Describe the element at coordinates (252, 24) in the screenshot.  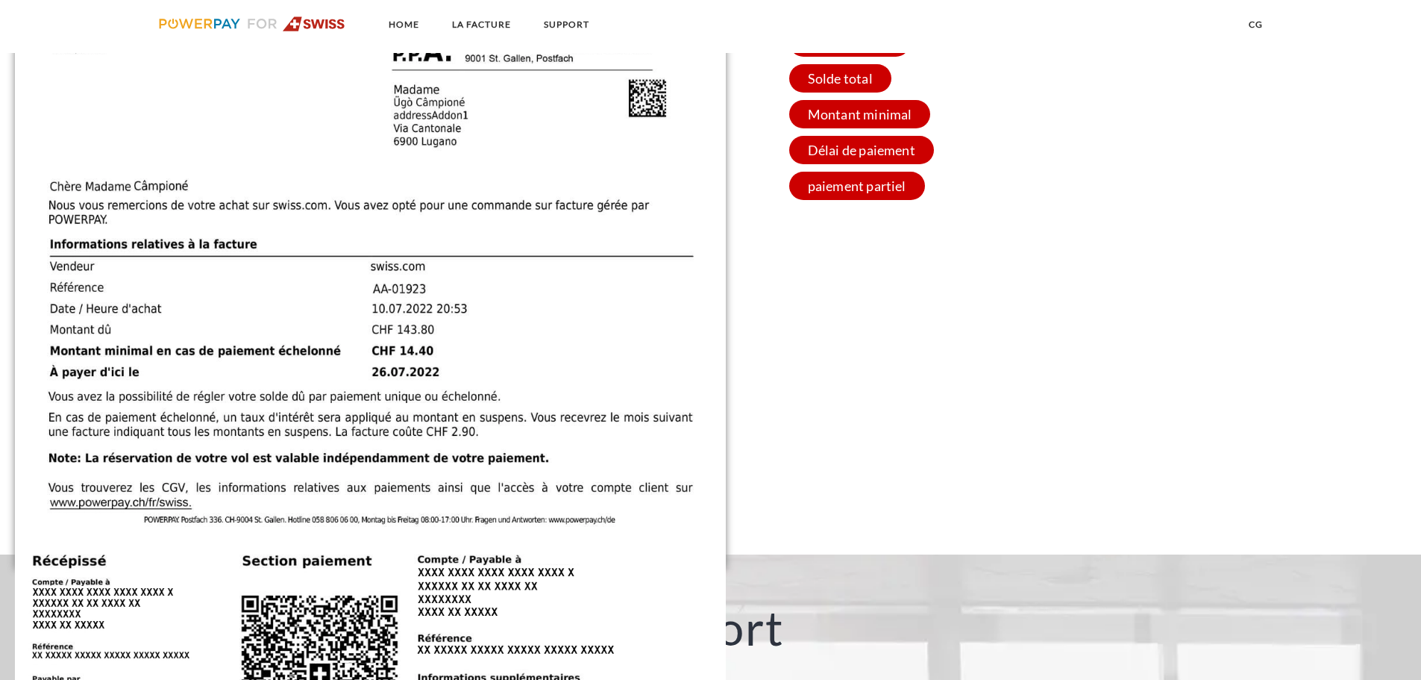
I see `img: logo-swiss.svg` at that location.